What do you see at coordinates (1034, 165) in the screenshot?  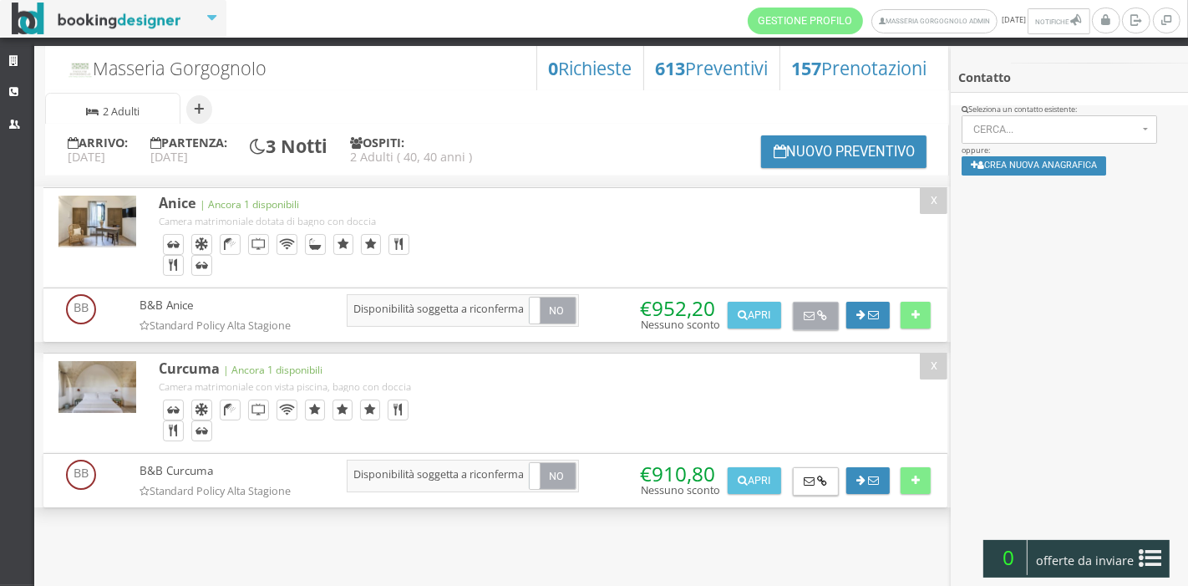 I see `button: Crea nuova anagrafica` at bounding box center [1034, 165].